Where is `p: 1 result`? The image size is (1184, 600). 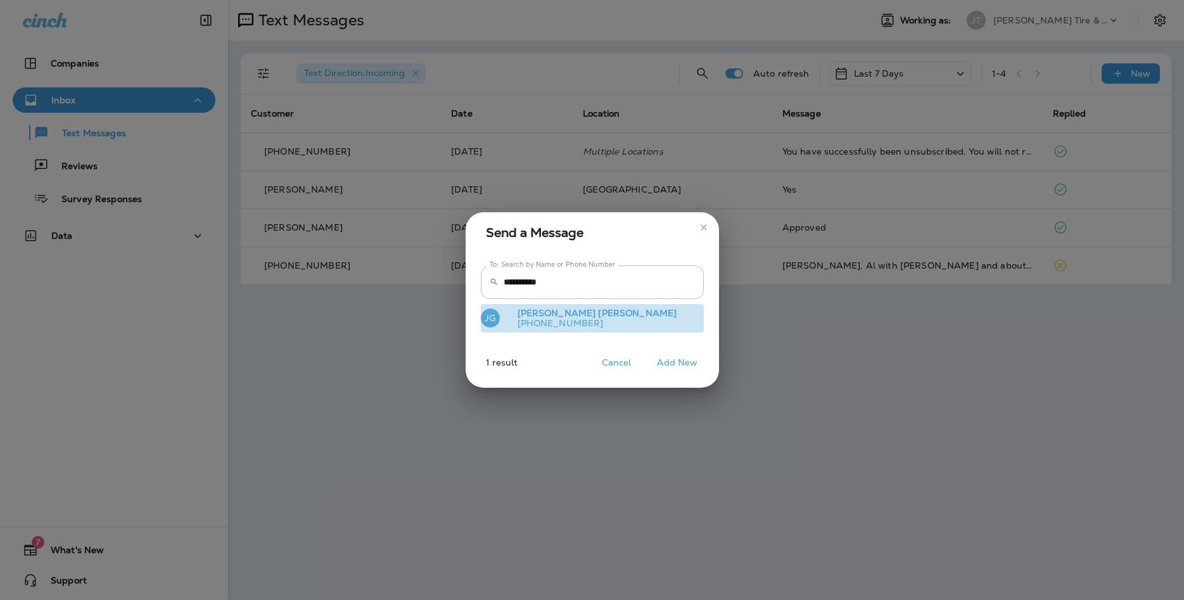 p: 1 result is located at coordinates (489, 368).